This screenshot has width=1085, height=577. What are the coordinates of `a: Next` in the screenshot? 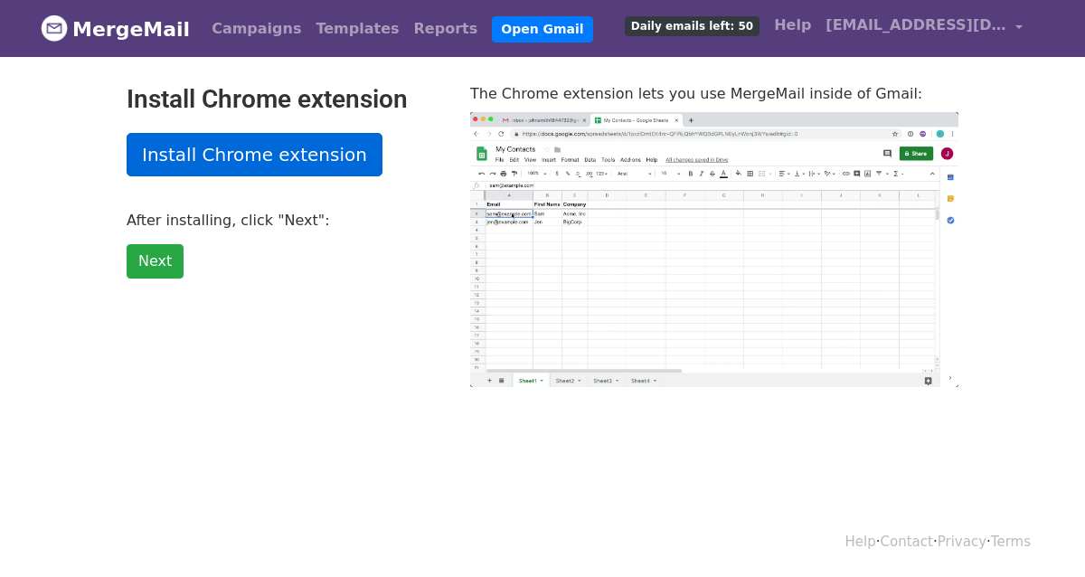 It's located at (155, 261).